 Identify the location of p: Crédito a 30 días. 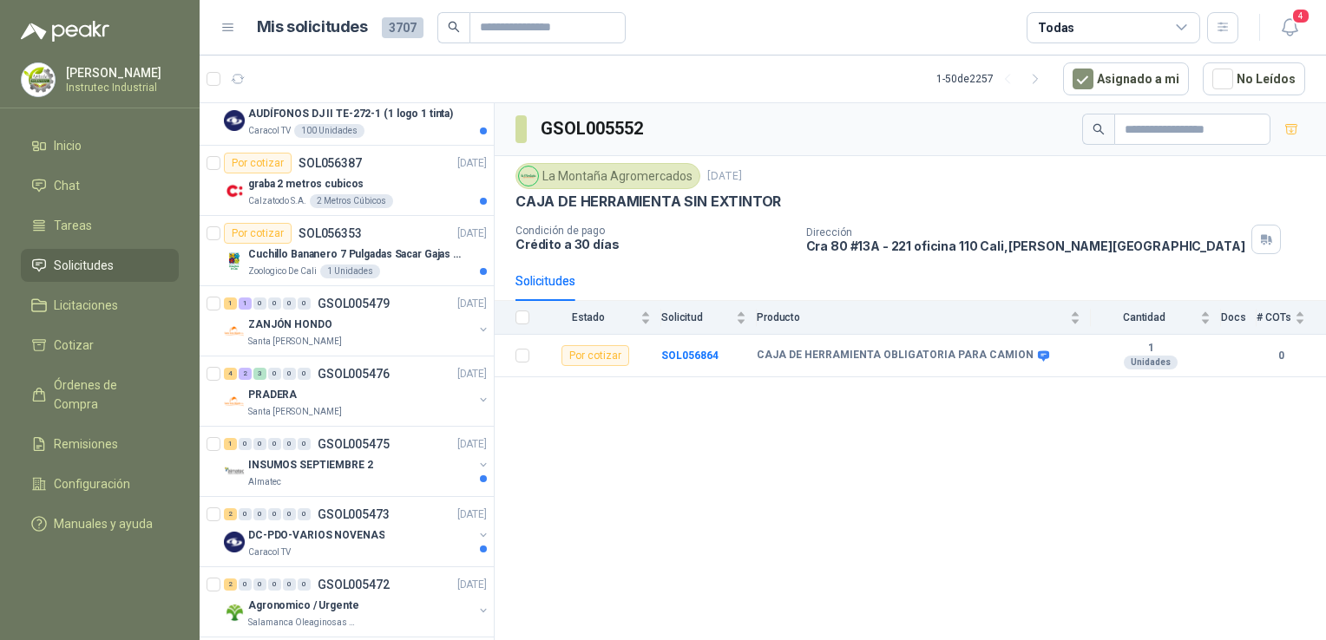
(653, 244).